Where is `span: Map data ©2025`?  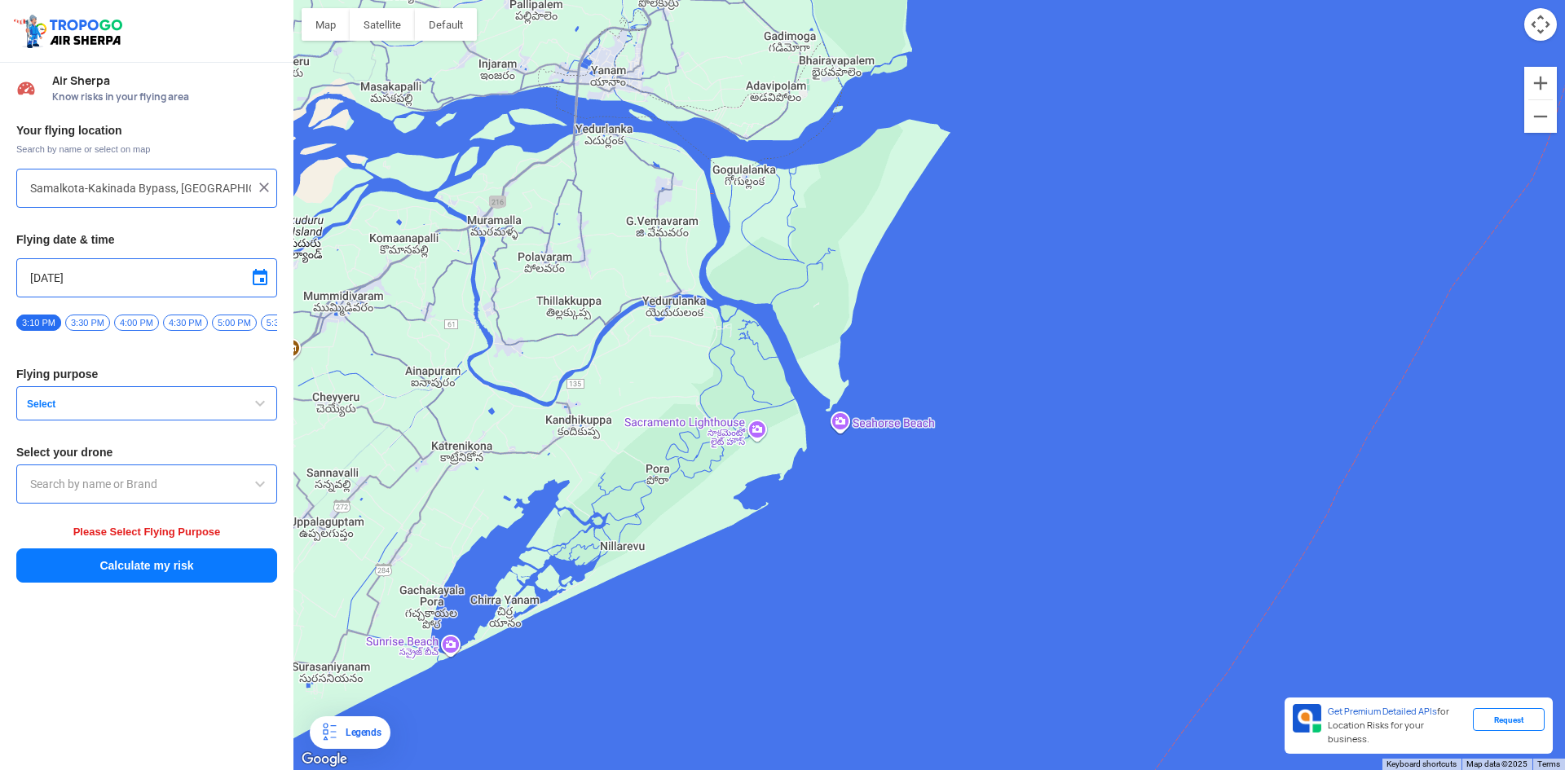 span: Map data ©2025 is located at coordinates (1497, 764).